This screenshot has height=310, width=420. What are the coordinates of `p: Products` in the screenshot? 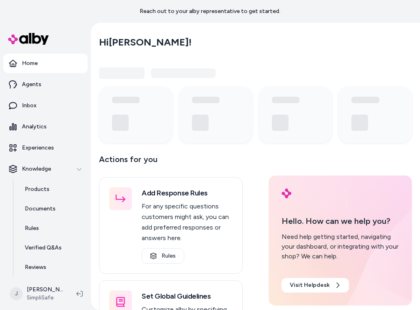 It's located at (37, 189).